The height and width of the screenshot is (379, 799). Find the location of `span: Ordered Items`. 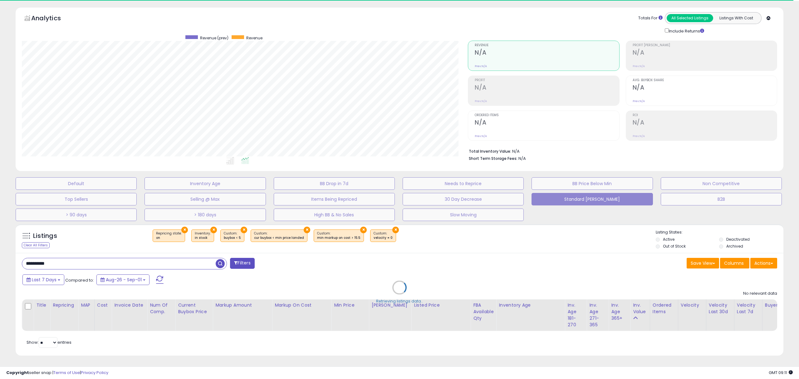

span: Ordered Items is located at coordinates (547, 115).